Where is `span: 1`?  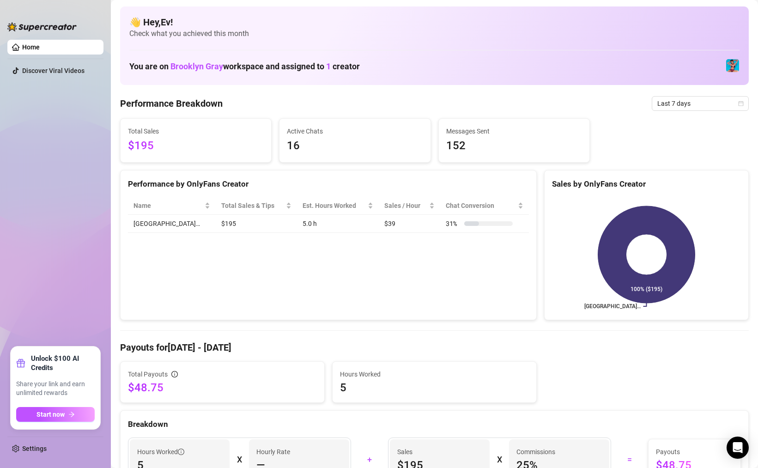
span: 1 is located at coordinates (328, 66).